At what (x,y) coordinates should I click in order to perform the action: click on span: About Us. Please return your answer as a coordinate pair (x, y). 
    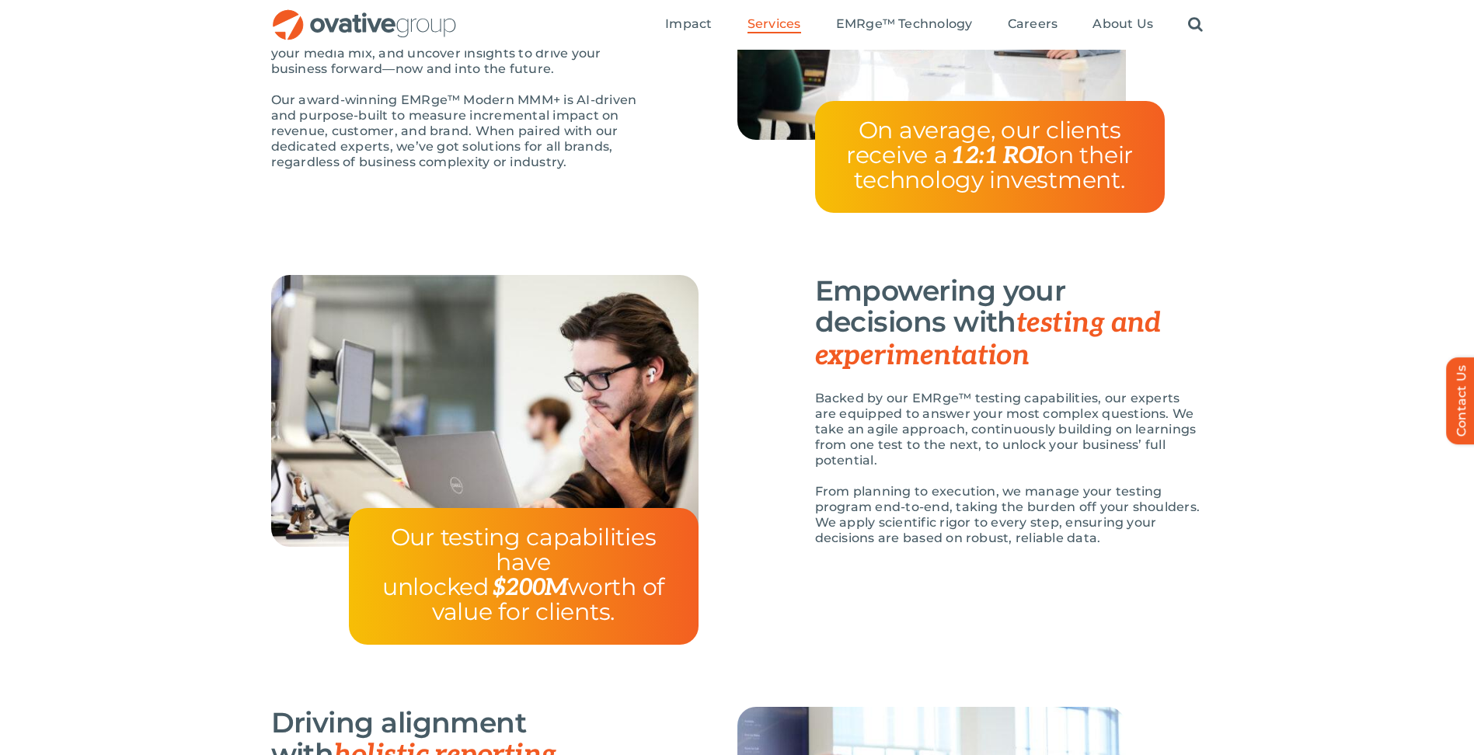
    Looking at the image, I should click on (1123, 24).